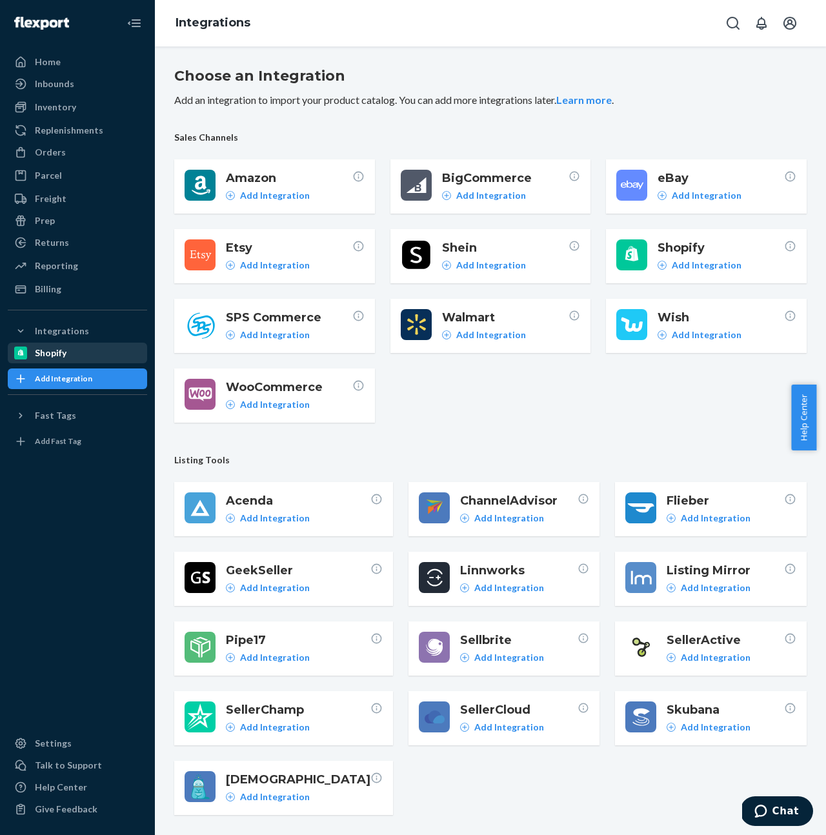  I want to click on div: Home, so click(48, 62).